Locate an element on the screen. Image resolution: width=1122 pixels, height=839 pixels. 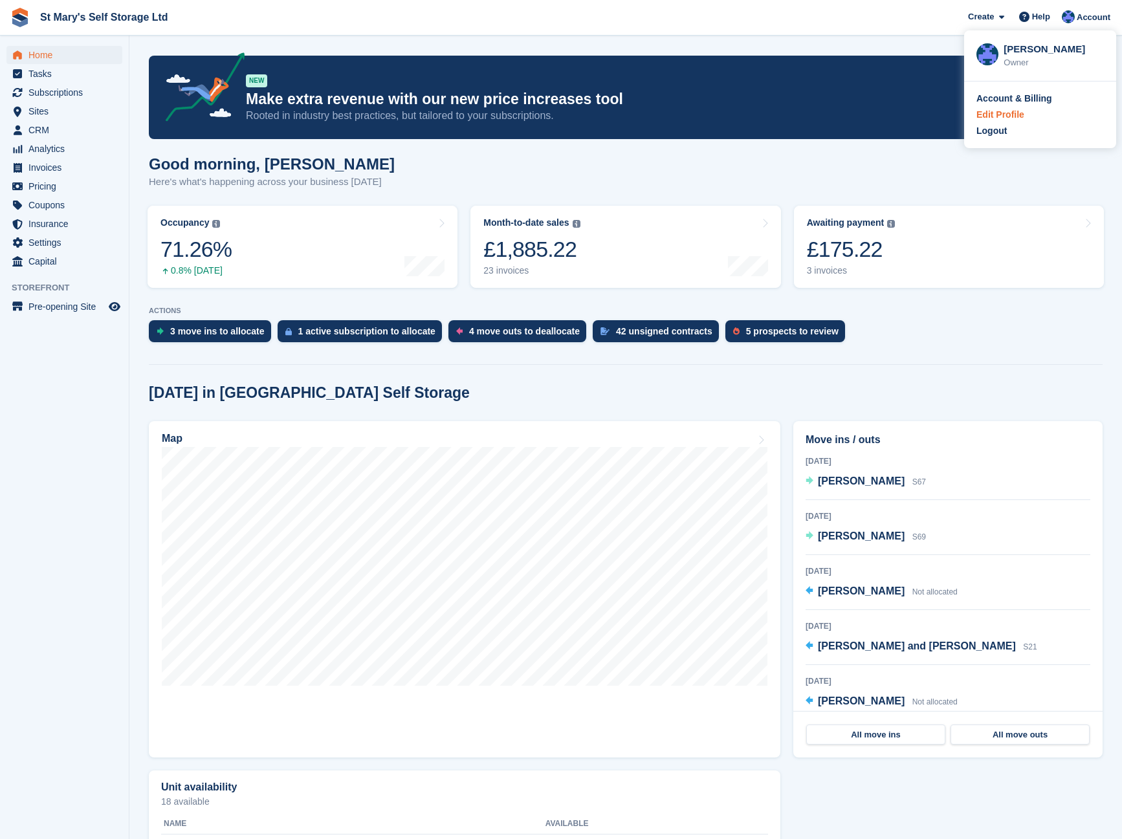
div: 5 prospects to review is located at coordinates (792, 331).